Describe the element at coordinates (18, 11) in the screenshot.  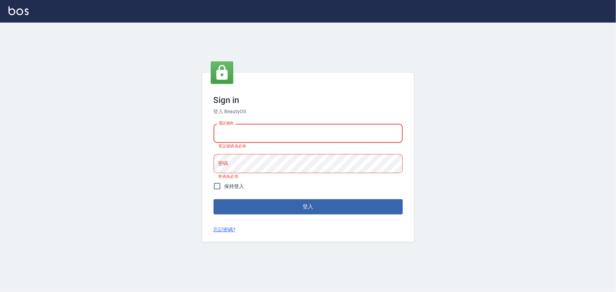
I see `img: Logo` at that location.